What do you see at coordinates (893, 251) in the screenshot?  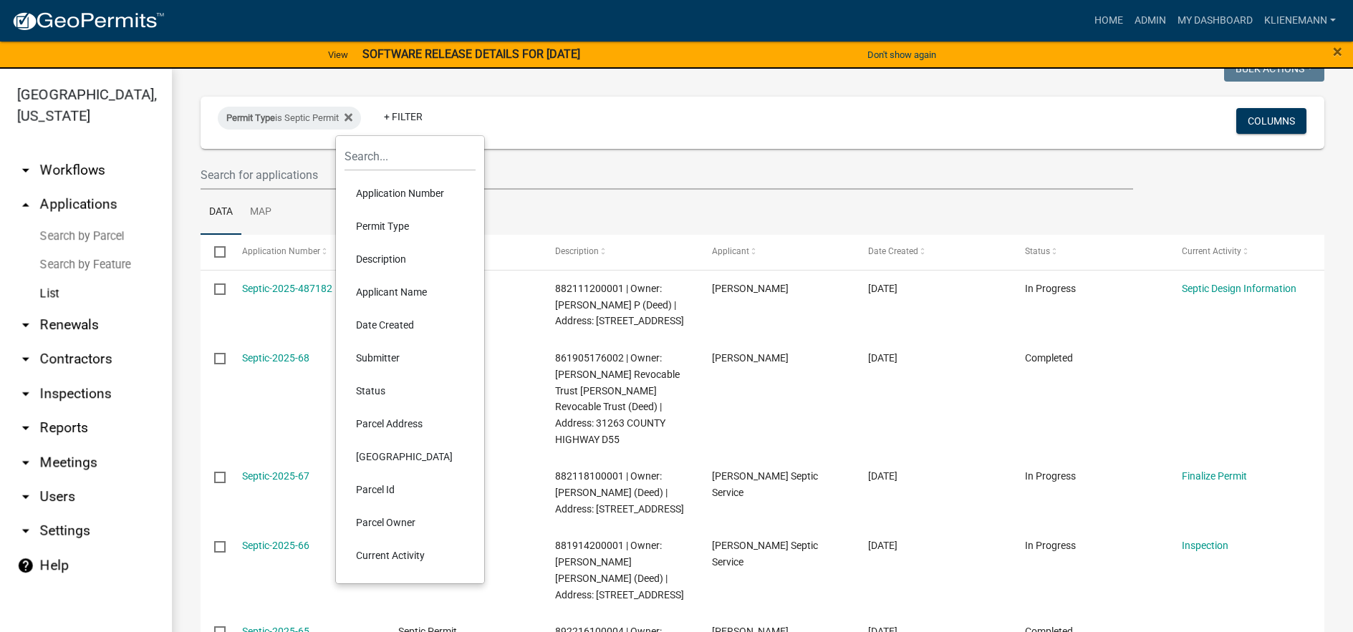 I see `span: Date Created` at bounding box center [893, 251].